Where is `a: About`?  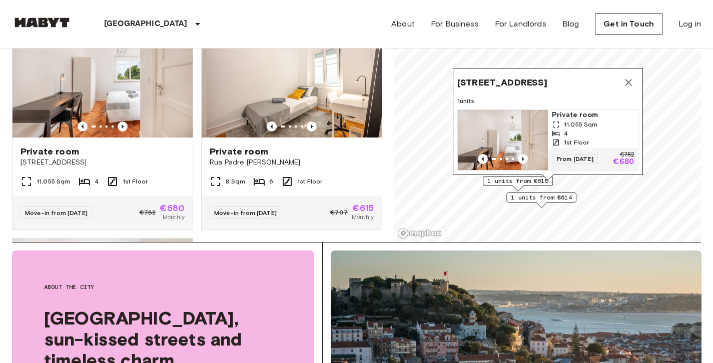
a: About is located at coordinates (403, 24).